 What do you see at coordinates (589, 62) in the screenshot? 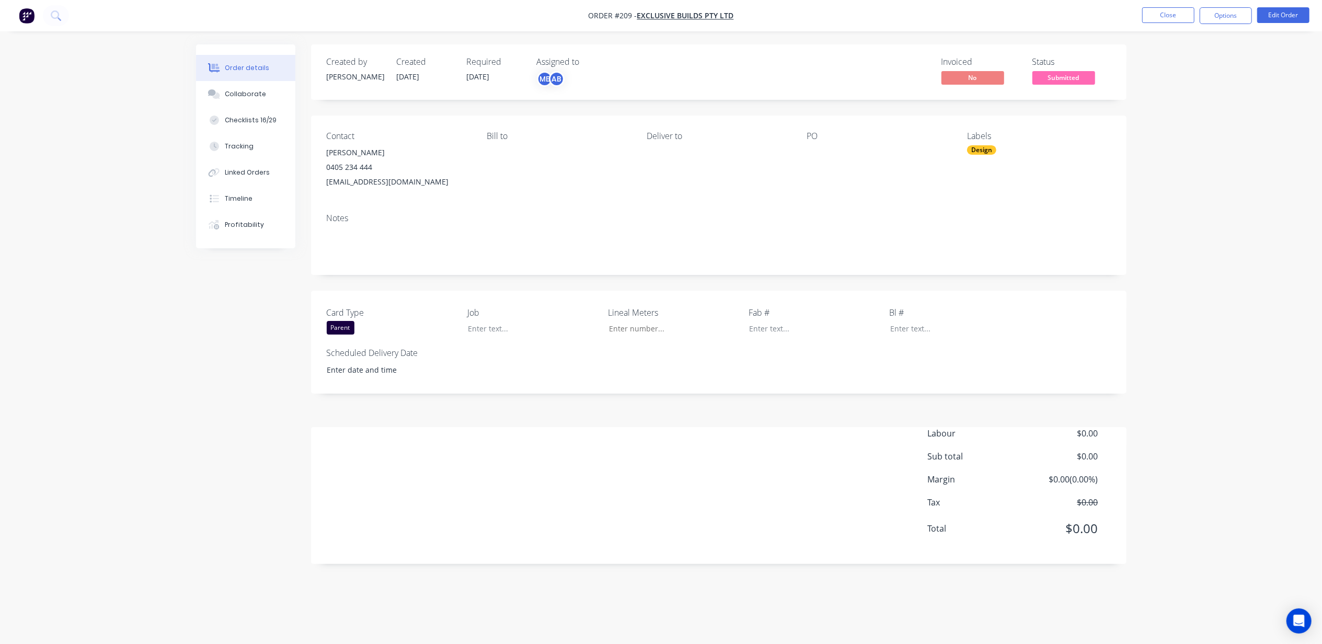
I see `div: Assigned to` at bounding box center [589, 62].